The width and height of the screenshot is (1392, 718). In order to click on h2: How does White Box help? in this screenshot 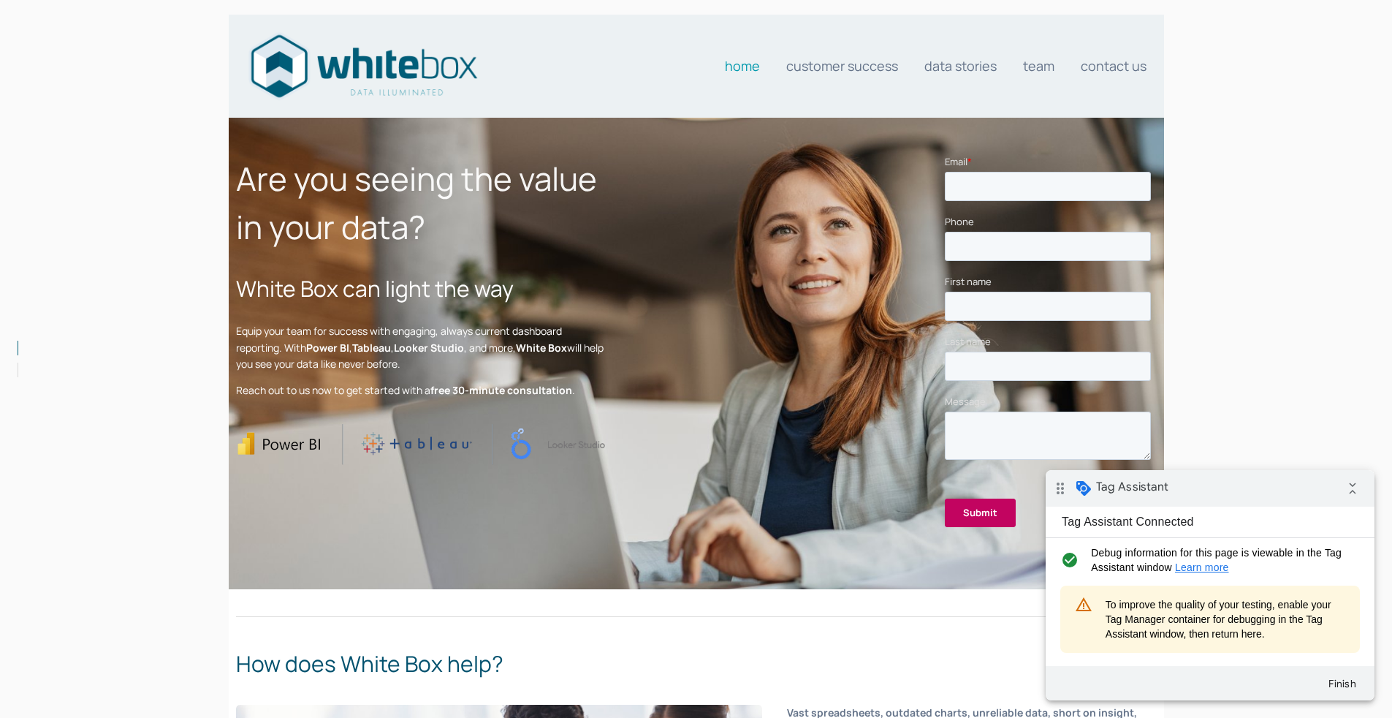, I will do `click(696, 663)`.